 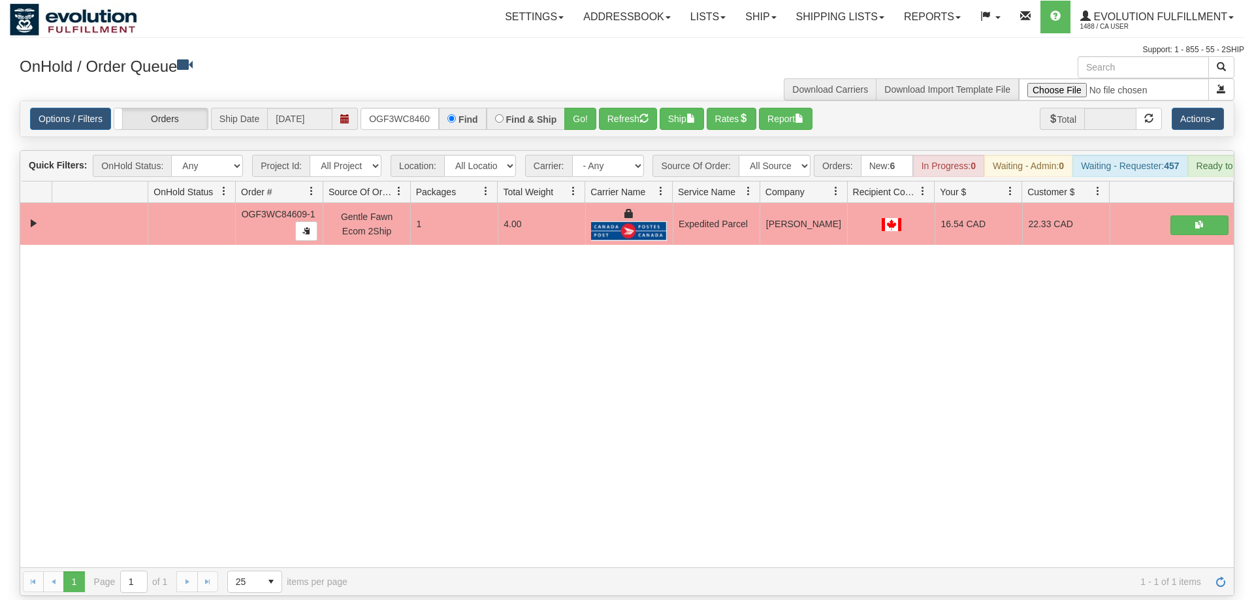 What do you see at coordinates (57, 165) in the screenshot?
I see `label: Quick Filters:` at bounding box center [57, 165].